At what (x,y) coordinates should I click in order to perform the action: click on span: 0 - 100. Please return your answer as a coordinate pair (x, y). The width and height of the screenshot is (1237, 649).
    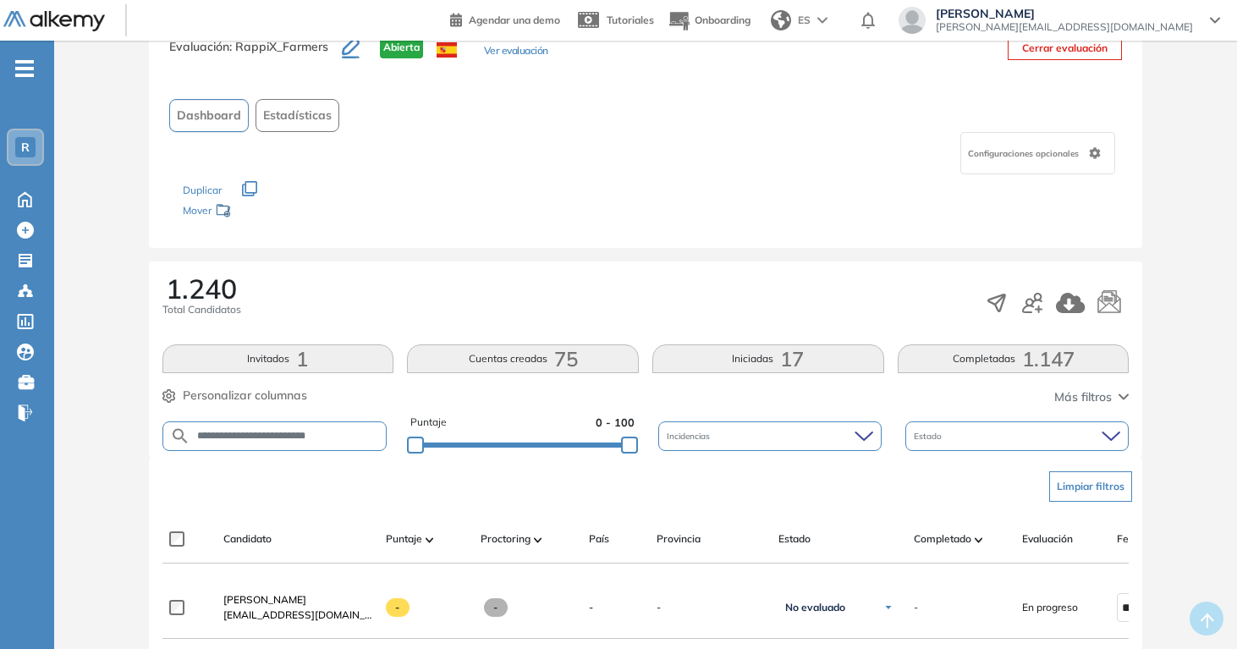
    Looking at the image, I should click on (615, 422).